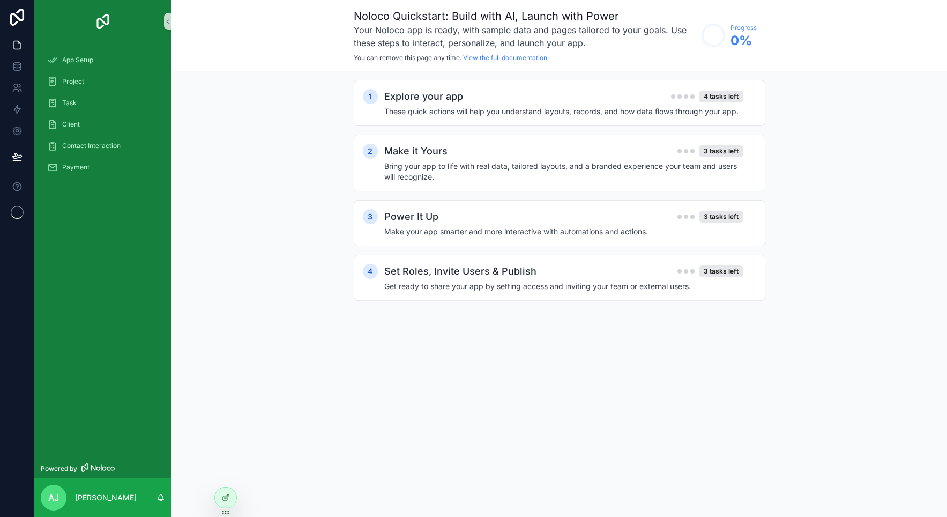  Describe the element at coordinates (506, 57) in the screenshot. I see `a: View the full documentation.` at that location.